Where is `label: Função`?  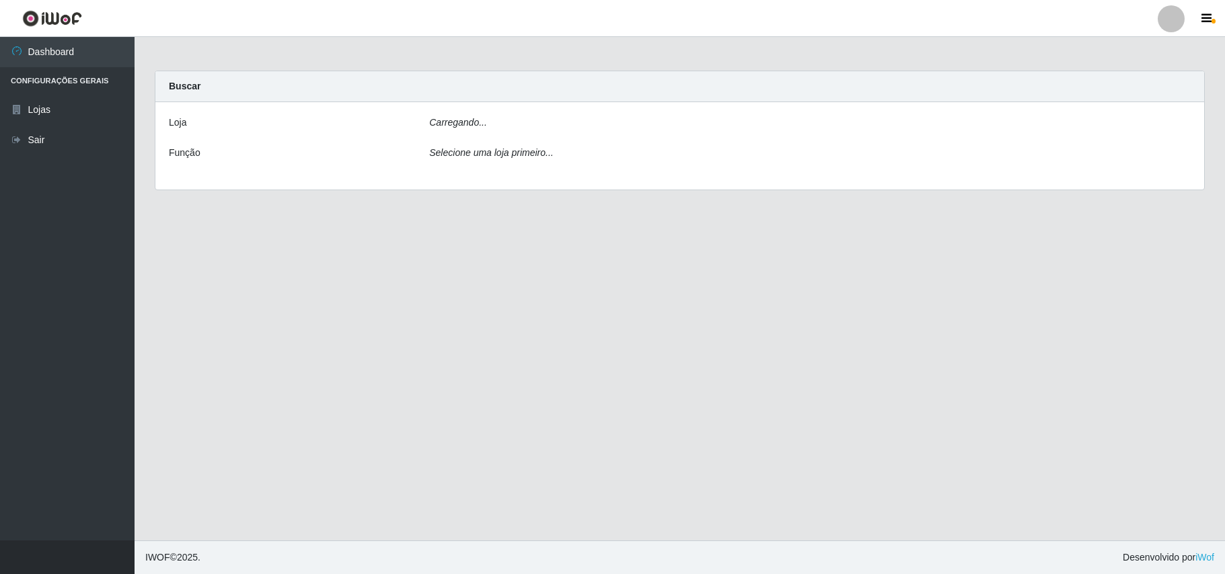 label: Função is located at coordinates (184, 153).